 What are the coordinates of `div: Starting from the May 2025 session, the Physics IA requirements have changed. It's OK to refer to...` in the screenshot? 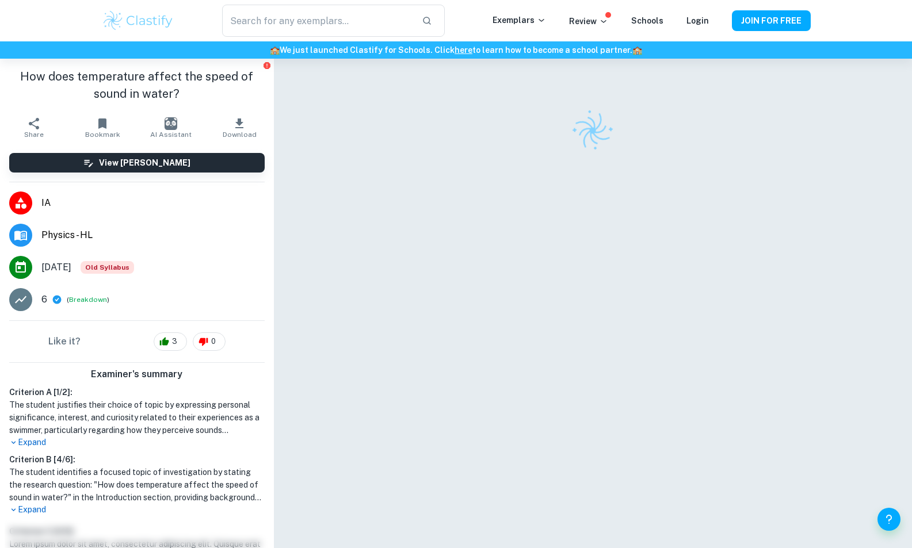 It's located at (107, 268).